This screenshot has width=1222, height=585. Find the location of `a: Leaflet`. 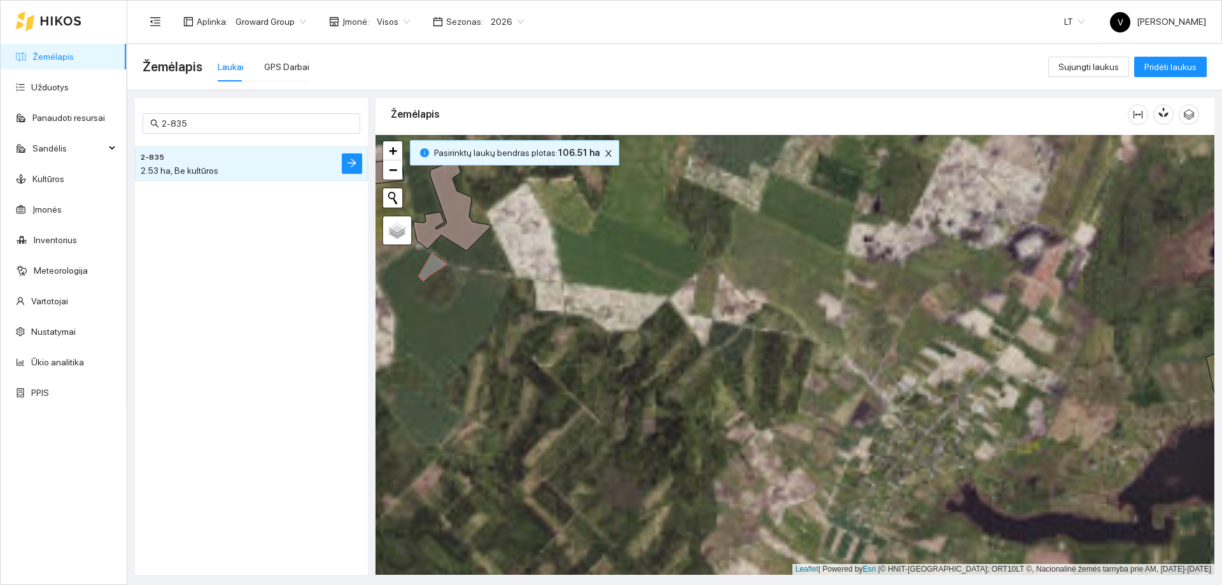

a: Leaflet is located at coordinates (807, 569).